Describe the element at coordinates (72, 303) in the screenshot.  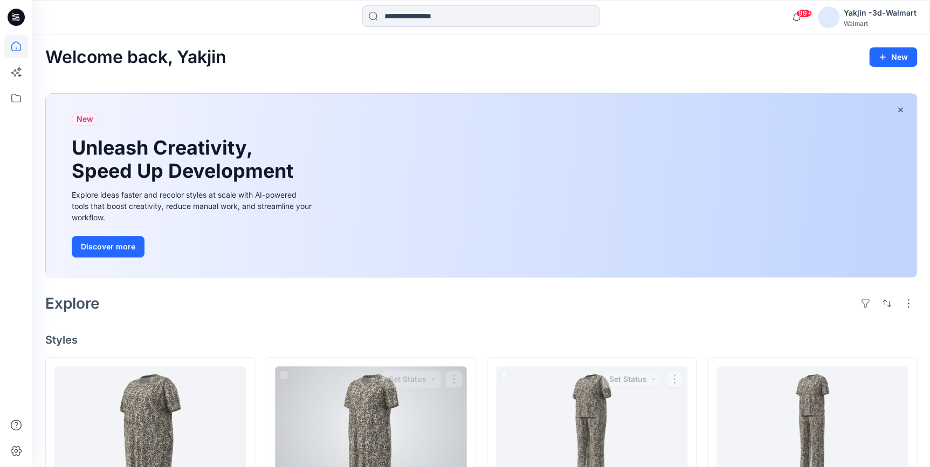
I see `h2: Explore` at that location.